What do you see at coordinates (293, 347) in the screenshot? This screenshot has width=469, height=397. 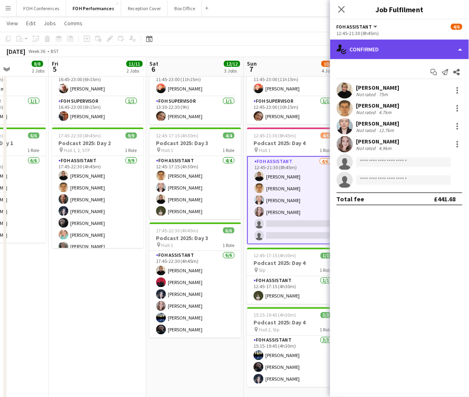 I see `div: 15:15-19:45 (4h30m)3/3Podcast 2025: Day 4 Hall 2, Stp1 RoleFOH Assistant3/315:15-19:45 (4h30m)[PE...` at bounding box center [293, 347].